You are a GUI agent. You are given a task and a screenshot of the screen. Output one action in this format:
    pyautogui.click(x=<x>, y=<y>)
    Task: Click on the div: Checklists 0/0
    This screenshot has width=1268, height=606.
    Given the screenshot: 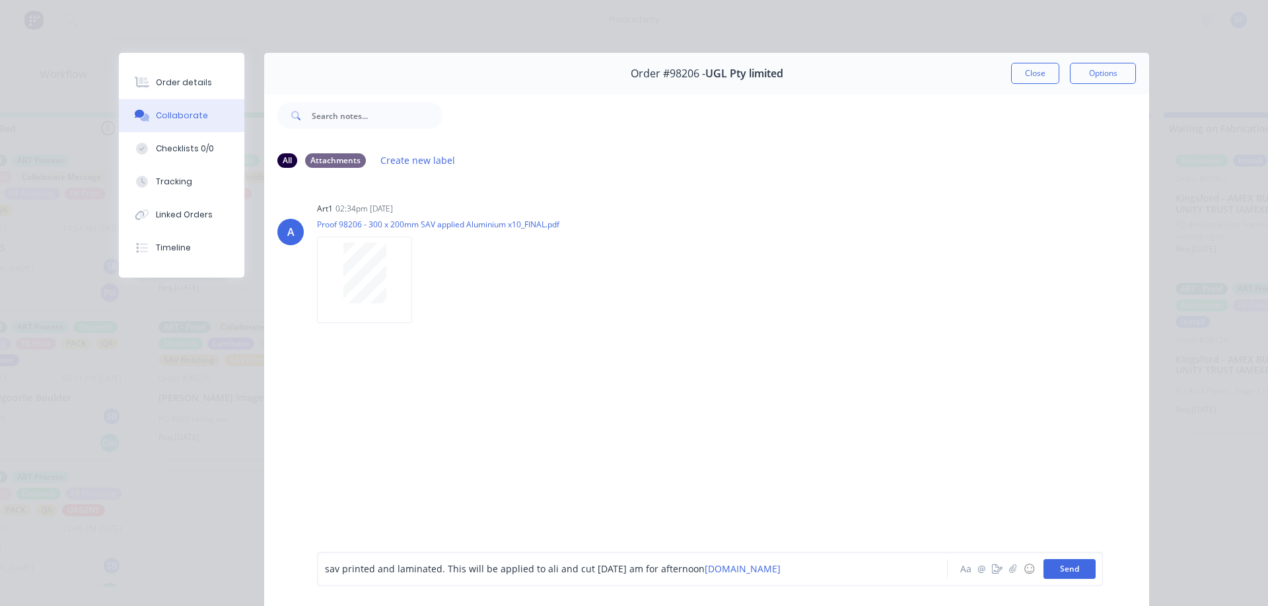 What is the action you would take?
    pyautogui.click(x=185, y=149)
    